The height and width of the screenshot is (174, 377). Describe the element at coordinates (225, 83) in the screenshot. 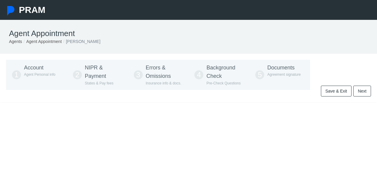

I see `p: Pre-Check Questions` at that location.